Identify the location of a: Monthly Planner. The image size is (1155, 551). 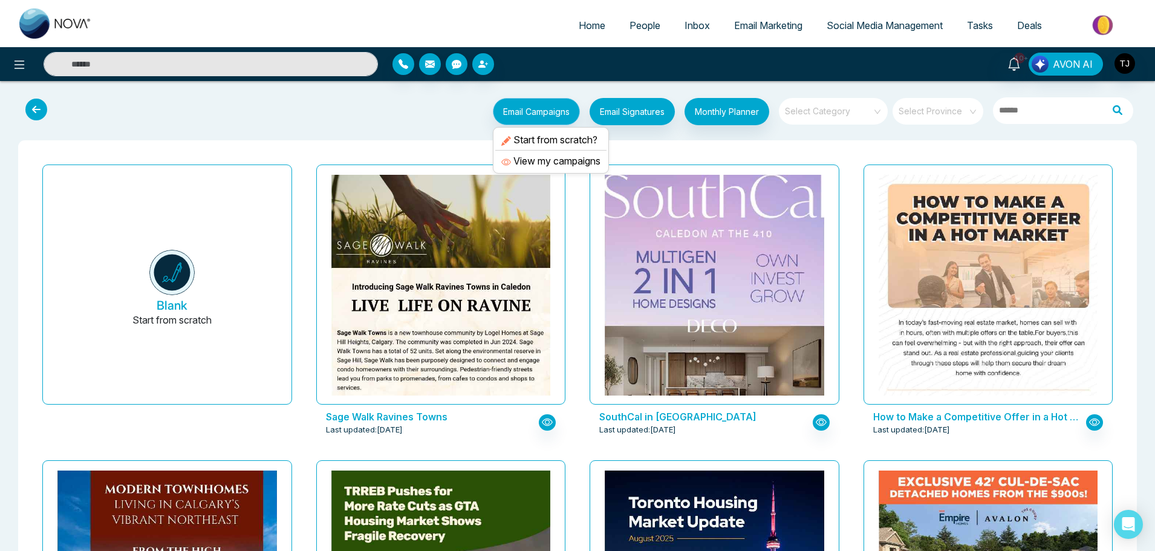
(722, 113).